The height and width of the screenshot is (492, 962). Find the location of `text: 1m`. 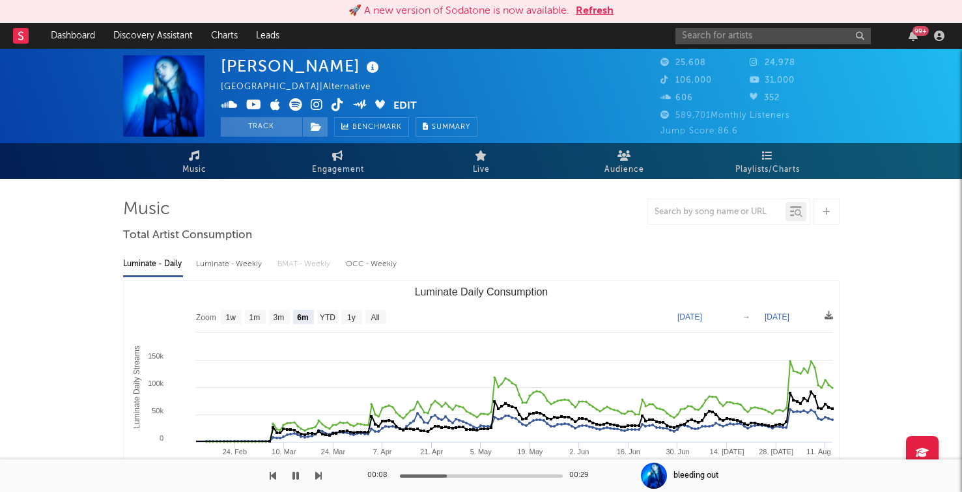

text: 1m is located at coordinates (254, 318).